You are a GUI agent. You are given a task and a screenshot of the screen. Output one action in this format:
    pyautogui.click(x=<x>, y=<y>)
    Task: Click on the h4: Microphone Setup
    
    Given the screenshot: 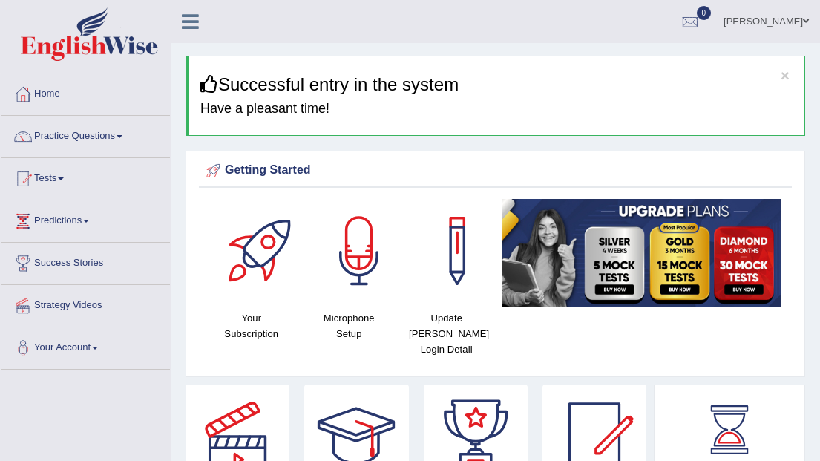 What is the action you would take?
    pyautogui.click(x=348, y=326)
    